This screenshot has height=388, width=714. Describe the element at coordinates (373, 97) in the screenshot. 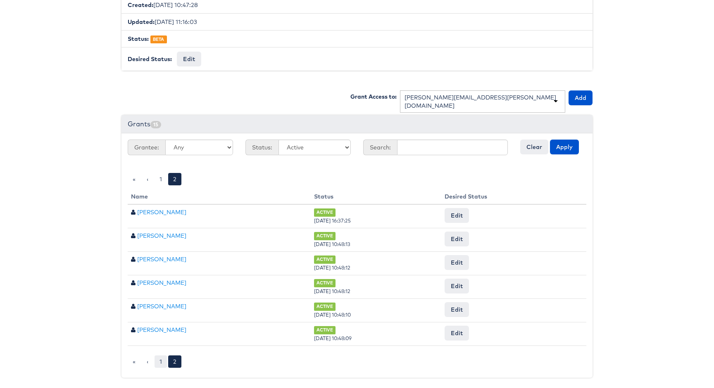

I see `label: Grant Access to:` at that location.